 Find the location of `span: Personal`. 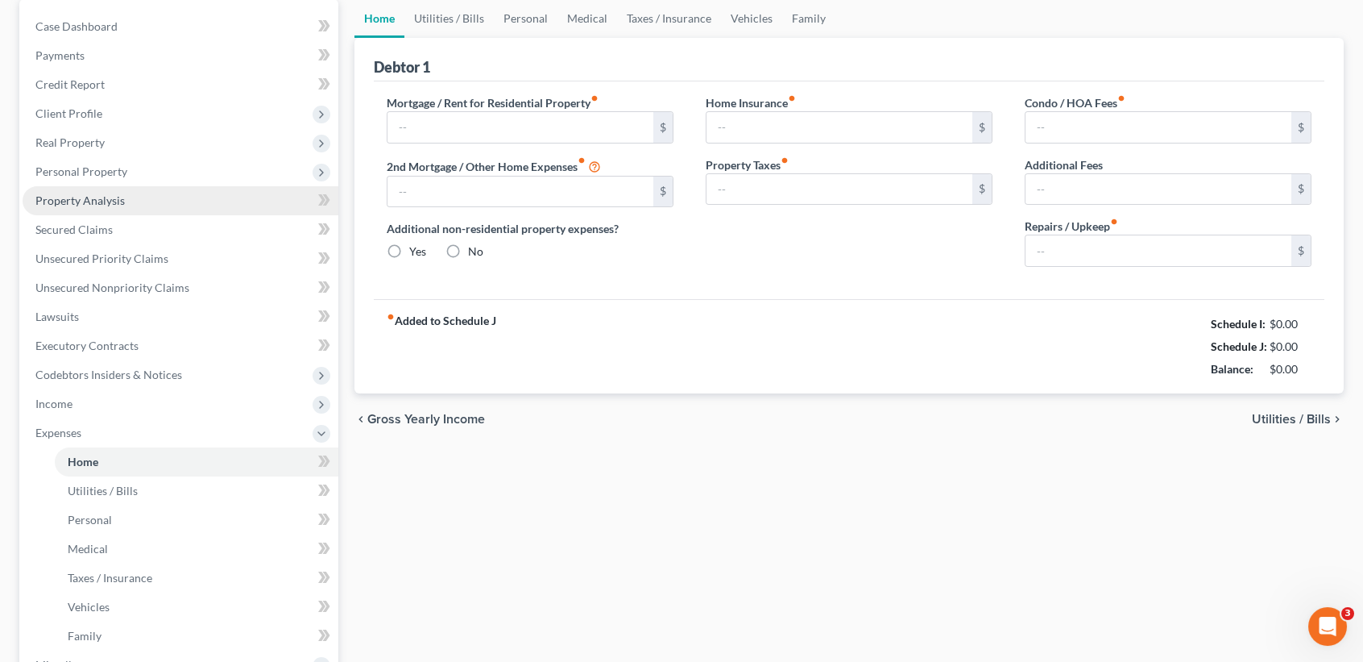

span: Personal is located at coordinates (89, 519).